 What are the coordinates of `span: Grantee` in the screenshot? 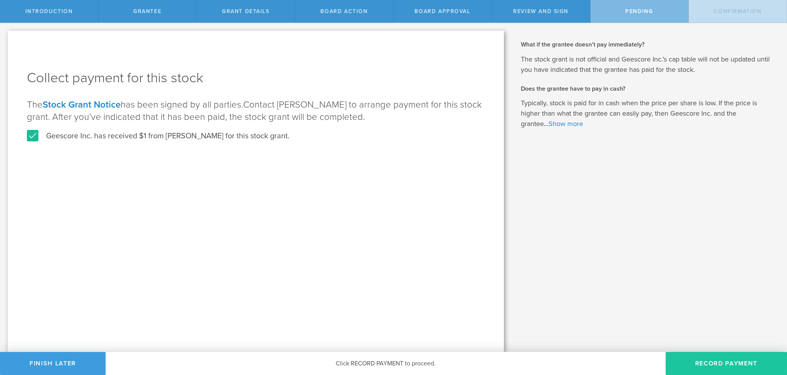 It's located at (147, 11).